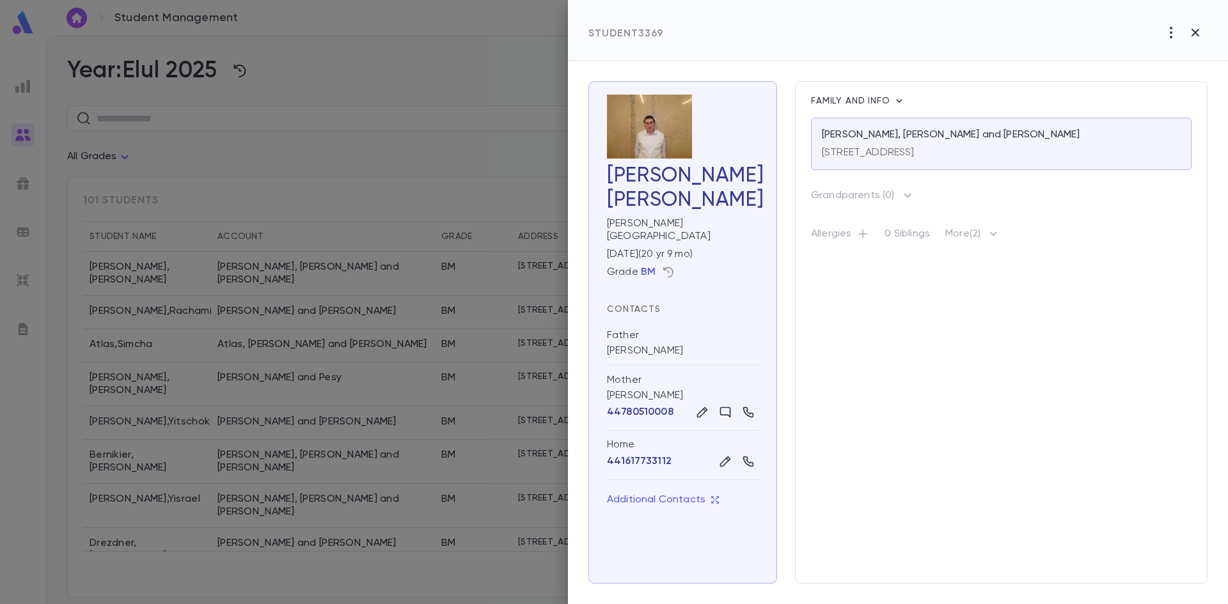 This screenshot has width=1228, height=604. What do you see at coordinates (640, 413) in the screenshot?
I see `button: 44780510008` at bounding box center [640, 413].